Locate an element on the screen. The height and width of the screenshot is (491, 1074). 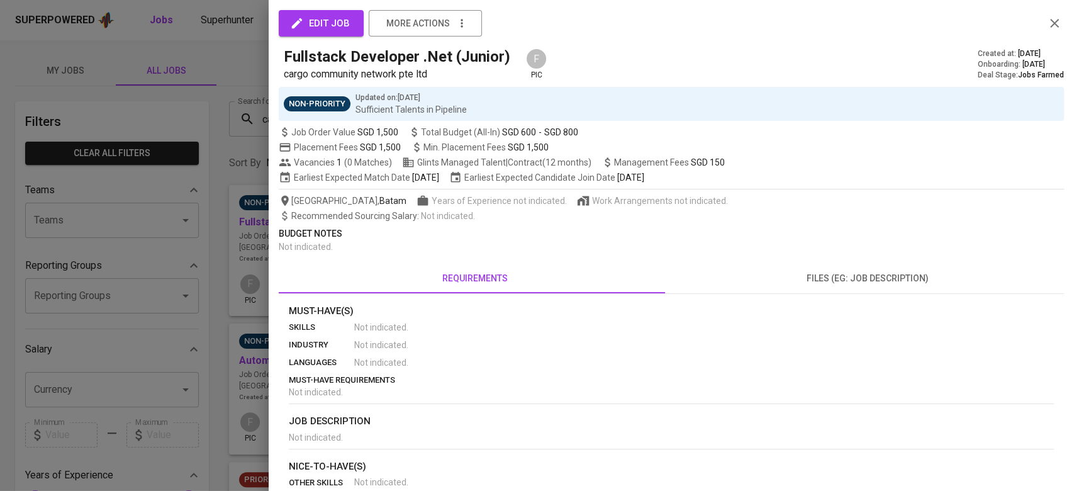
span: more actions is located at coordinates (418, 23).